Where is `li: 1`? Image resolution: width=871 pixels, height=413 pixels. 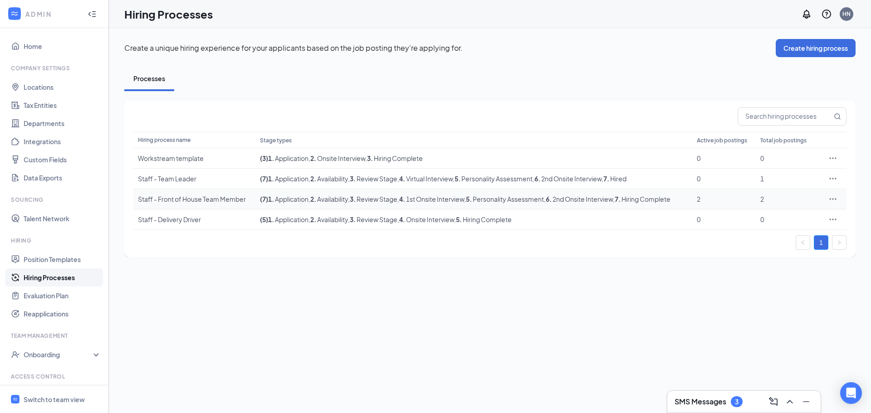 li: 1 is located at coordinates (821, 243).